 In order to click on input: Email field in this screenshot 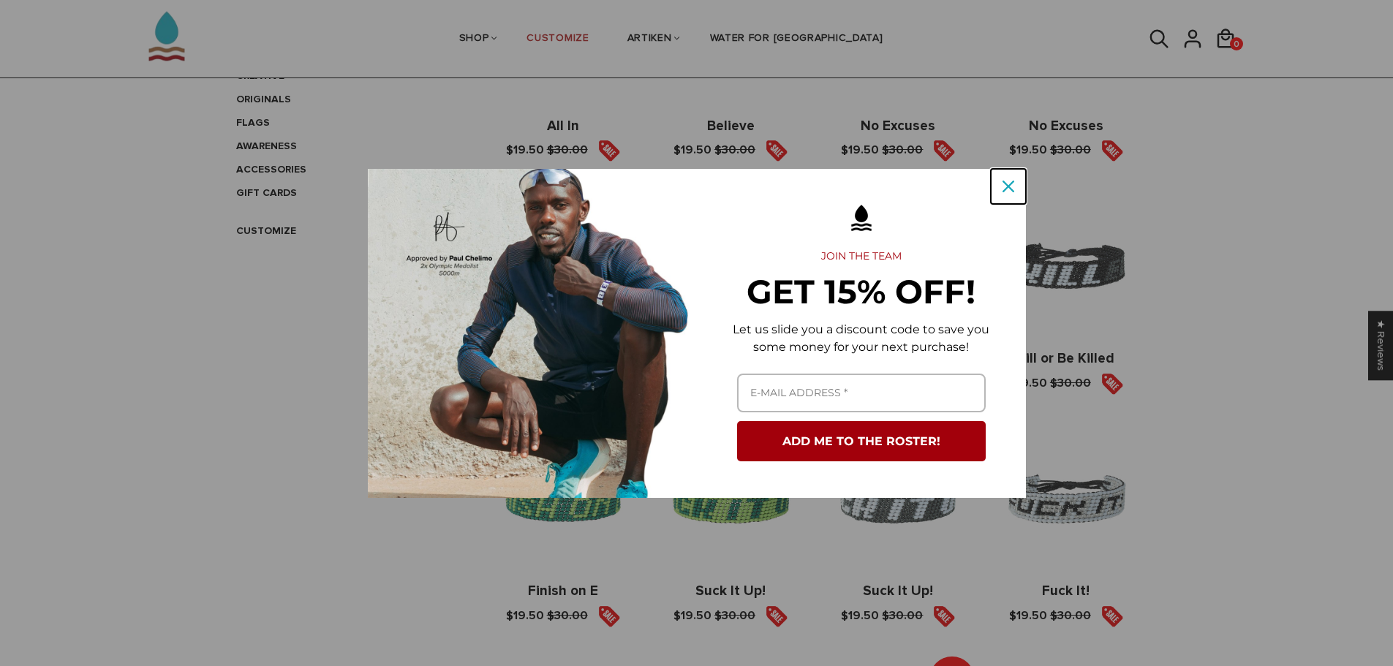, I will do `click(861, 393)`.